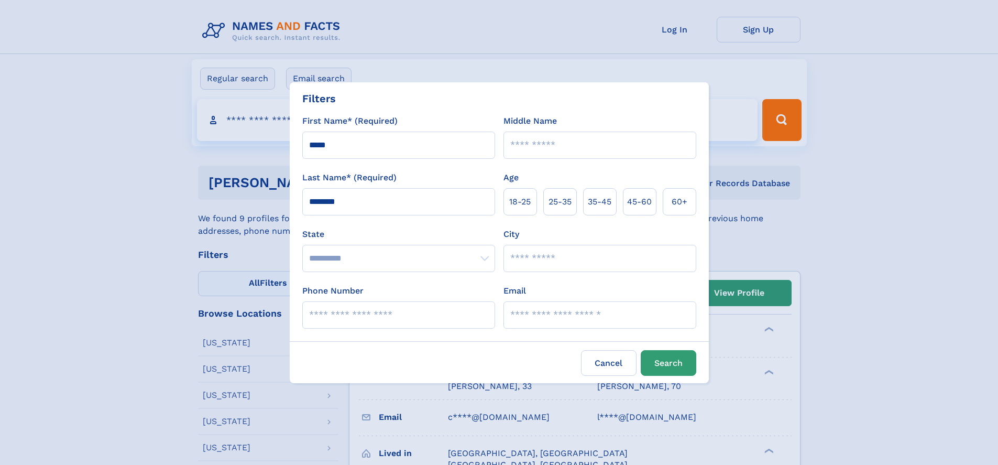  What do you see at coordinates (511, 178) in the screenshot?
I see `label: Age` at bounding box center [511, 178].